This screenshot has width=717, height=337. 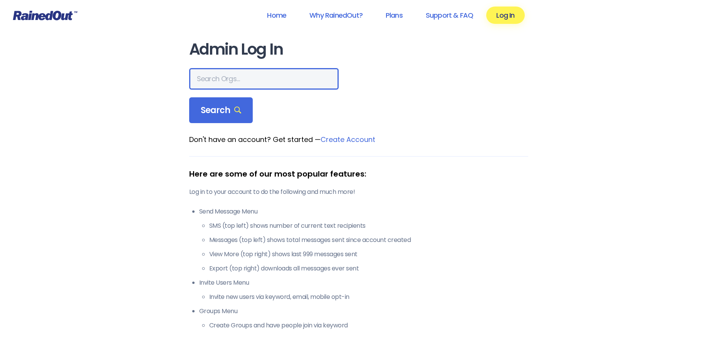 What do you see at coordinates (369, 326) in the screenshot?
I see `li: Create Groups and have people join via keyword` at bounding box center [369, 326].